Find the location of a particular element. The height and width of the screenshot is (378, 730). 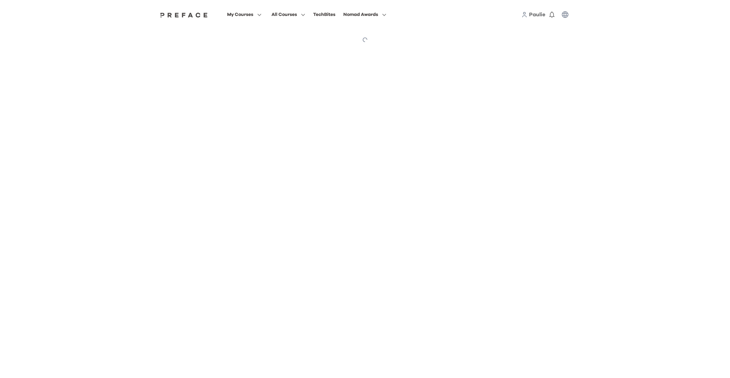

span: Nomad Awards is located at coordinates (361, 15).